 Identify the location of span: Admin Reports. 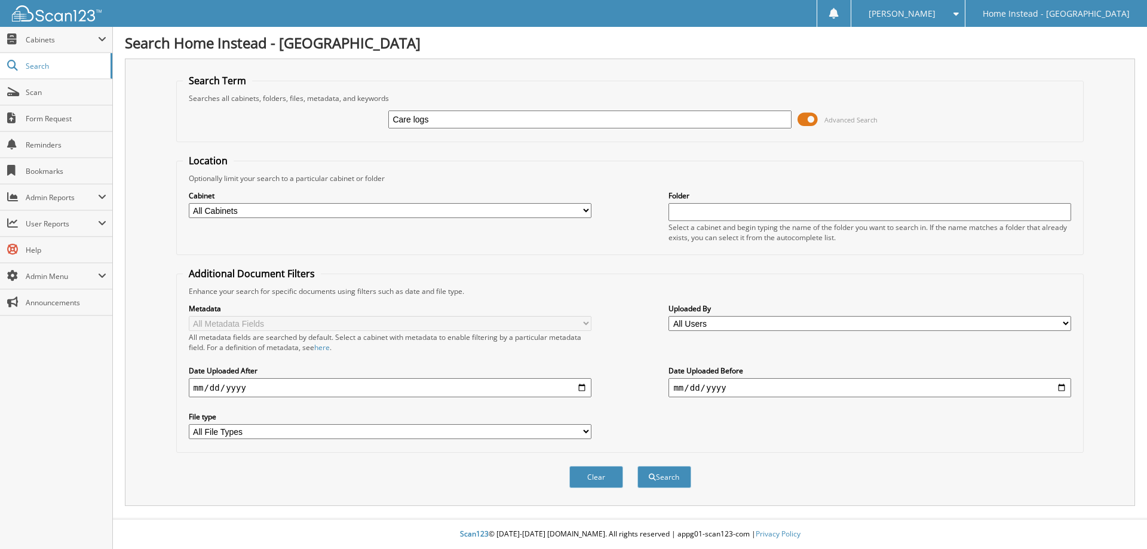
(62, 197).